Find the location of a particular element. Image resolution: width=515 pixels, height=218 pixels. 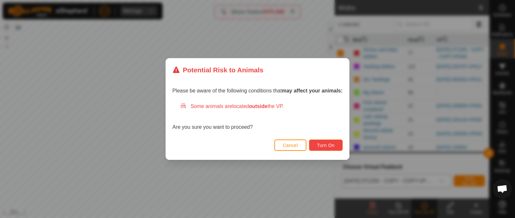

span: located the VP. is located at coordinates (258, 106).